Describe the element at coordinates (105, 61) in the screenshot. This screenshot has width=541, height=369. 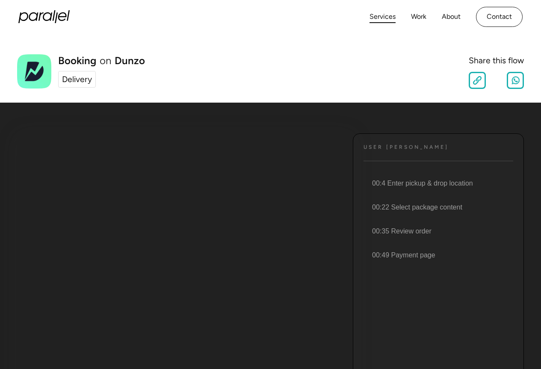
I see `div: on` at that location.